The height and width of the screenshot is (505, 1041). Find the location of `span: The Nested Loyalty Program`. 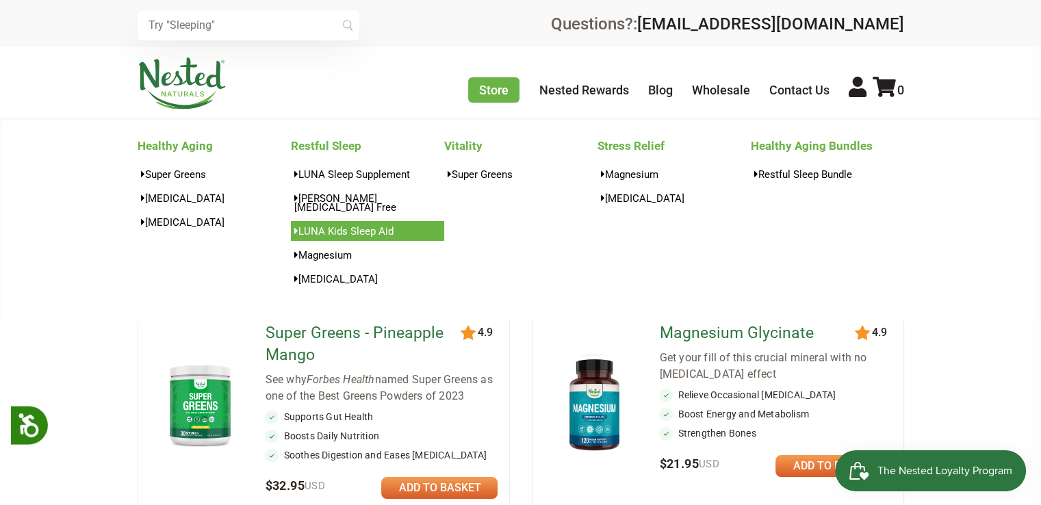

span: The Nested Loyalty Program is located at coordinates (110, 21).